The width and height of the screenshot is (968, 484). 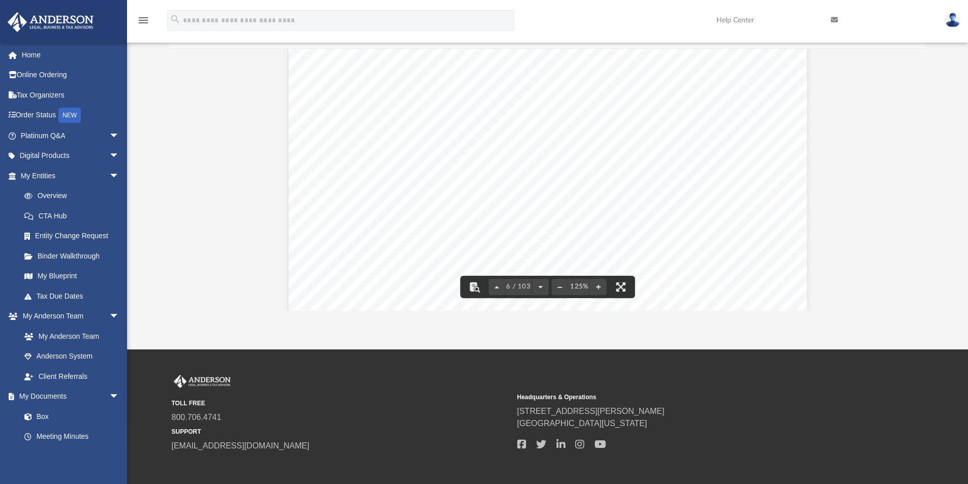 What do you see at coordinates (401, 252) in the screenshot?
I see `span: Your LLC is a business` at bounding box center [401, 252].